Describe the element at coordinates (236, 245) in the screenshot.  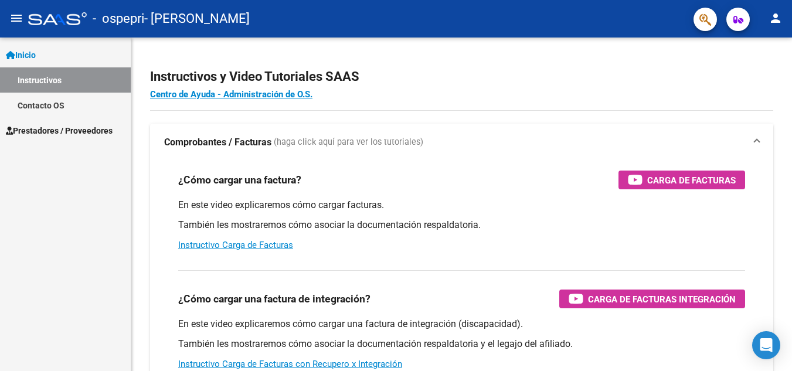
I see `a: Instructivo Carga de Facturas` at that location.